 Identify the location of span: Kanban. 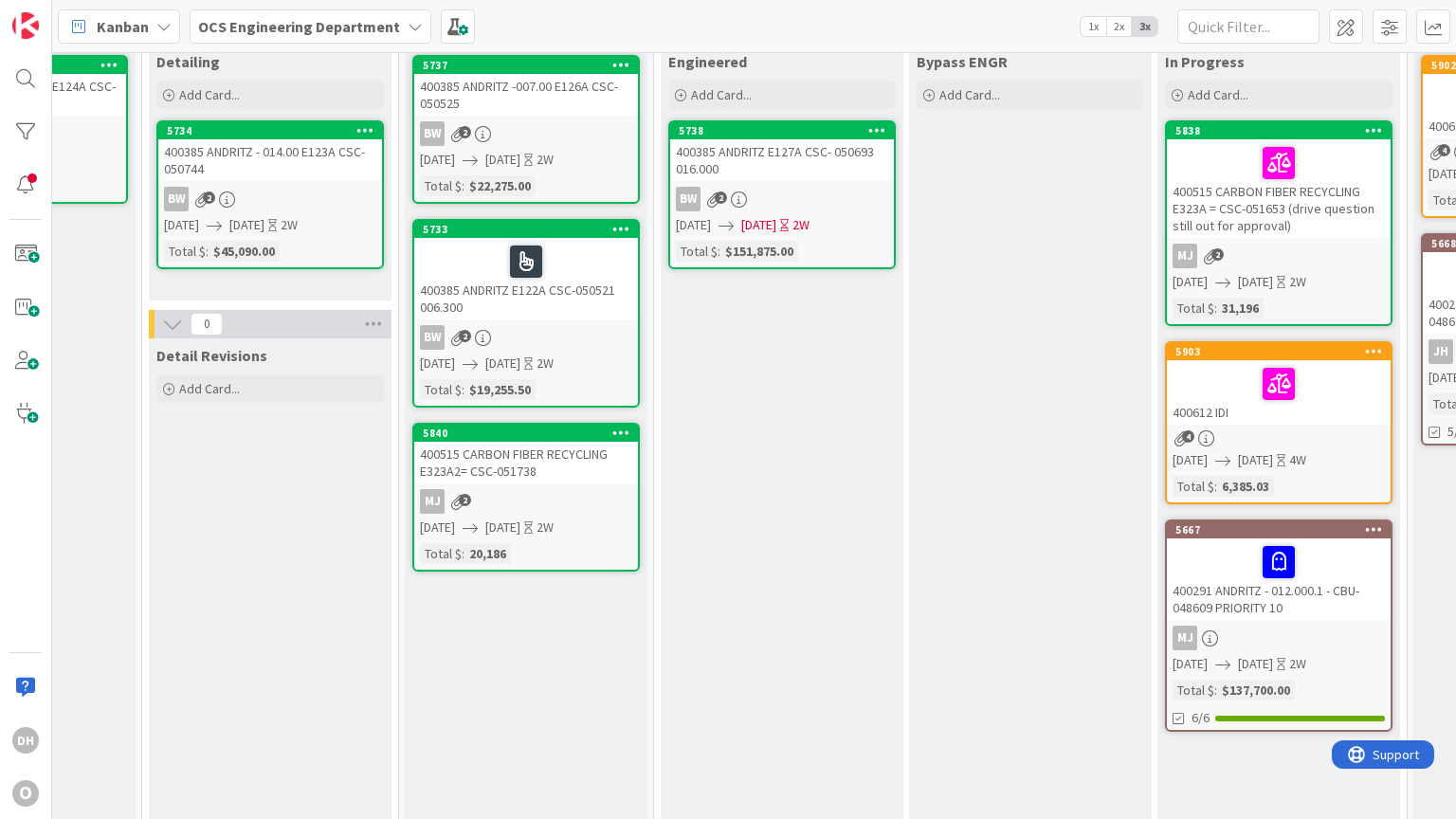
(122, 27).